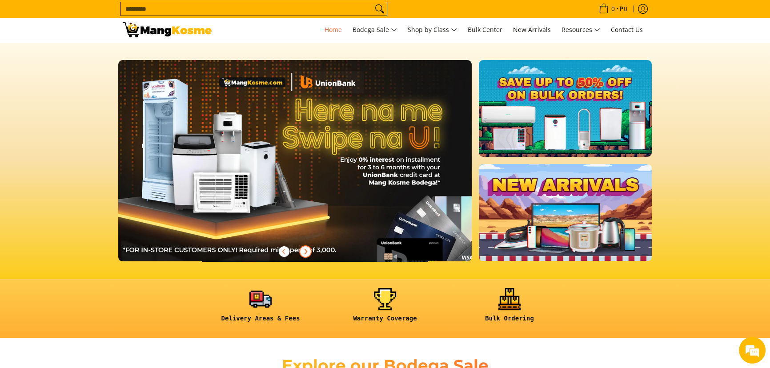 This screenshot has height=368, width=770. What do you see at coordinates (333, 30) in the screenshot?
I see `a: Home` at bounding box center [333, 30].